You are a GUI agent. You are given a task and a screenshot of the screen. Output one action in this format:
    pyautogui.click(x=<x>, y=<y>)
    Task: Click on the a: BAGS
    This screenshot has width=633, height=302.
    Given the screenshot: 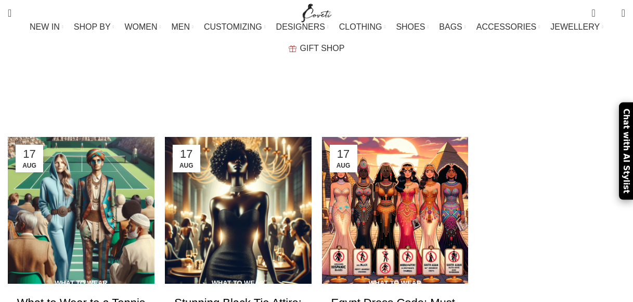 What is the action you would take?
    pyautogui.click(x=452, y=27)
    